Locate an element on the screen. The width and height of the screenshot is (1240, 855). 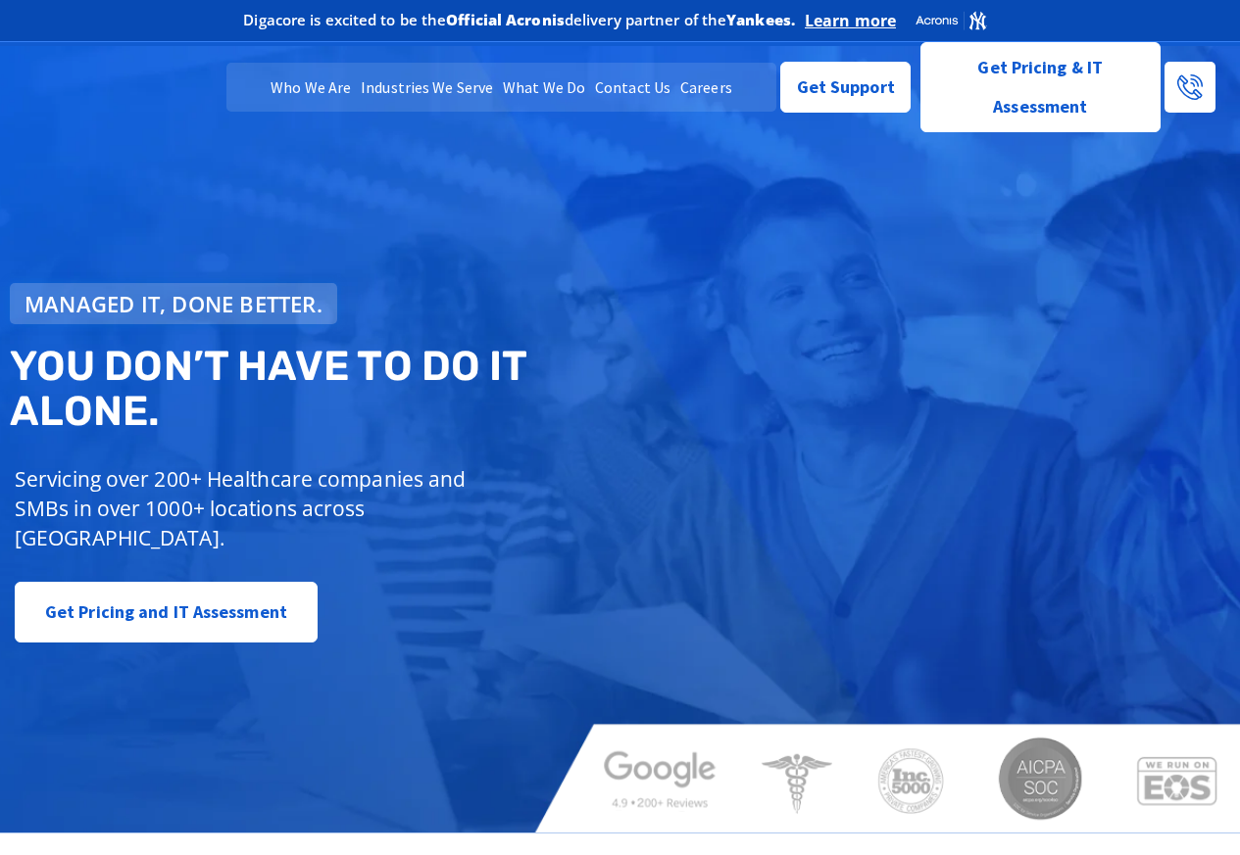
img: Acronis is located at coordinates (950, 21).